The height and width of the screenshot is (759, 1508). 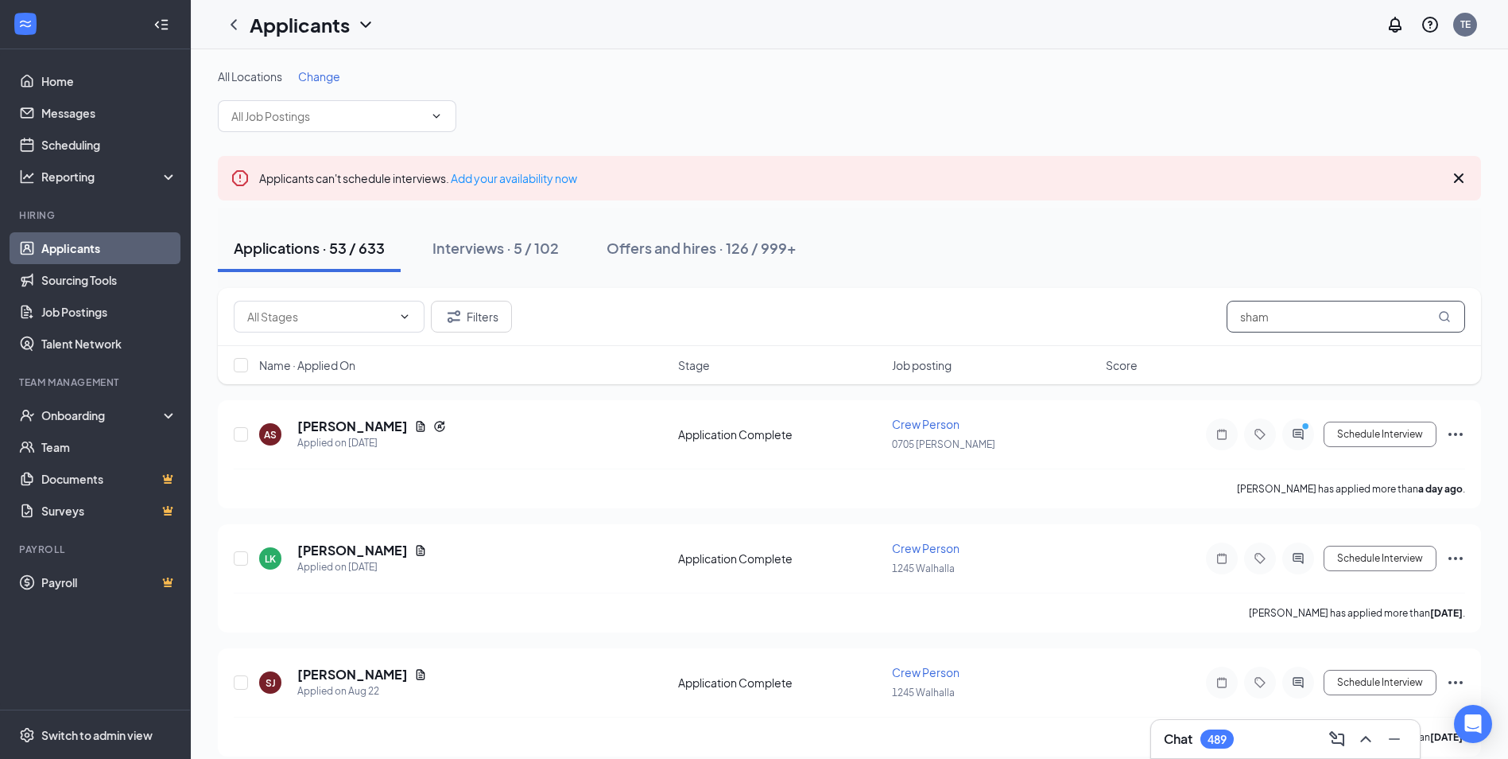 What do you see at coordinates (234, 25) in the screenshot?
I see `a: ChevronLeft` at bounding box center [234, 25].